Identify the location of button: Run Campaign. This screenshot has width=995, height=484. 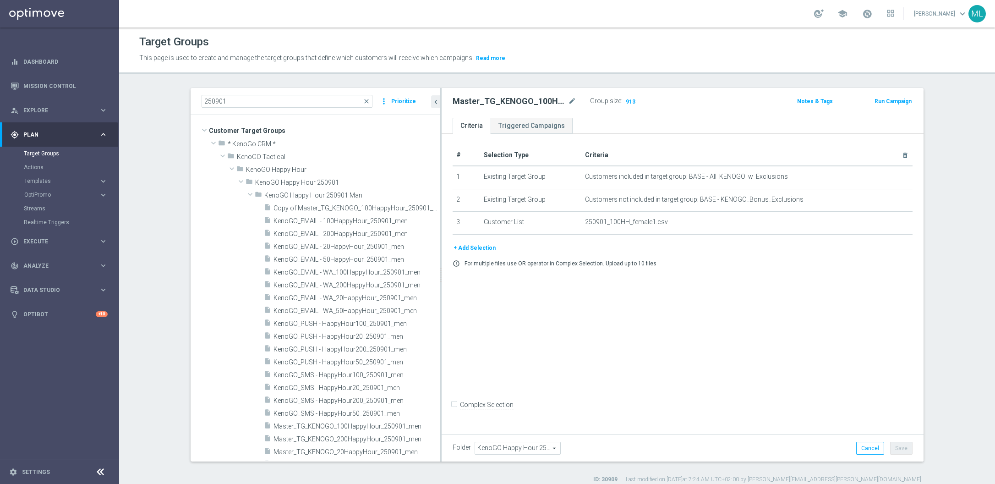
(893, 101).